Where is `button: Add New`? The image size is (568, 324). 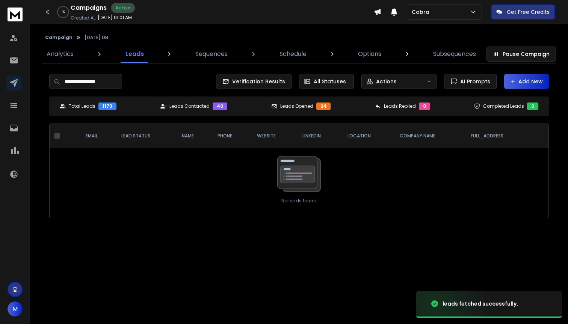
button: Add New is located at coordinates (526, 81).